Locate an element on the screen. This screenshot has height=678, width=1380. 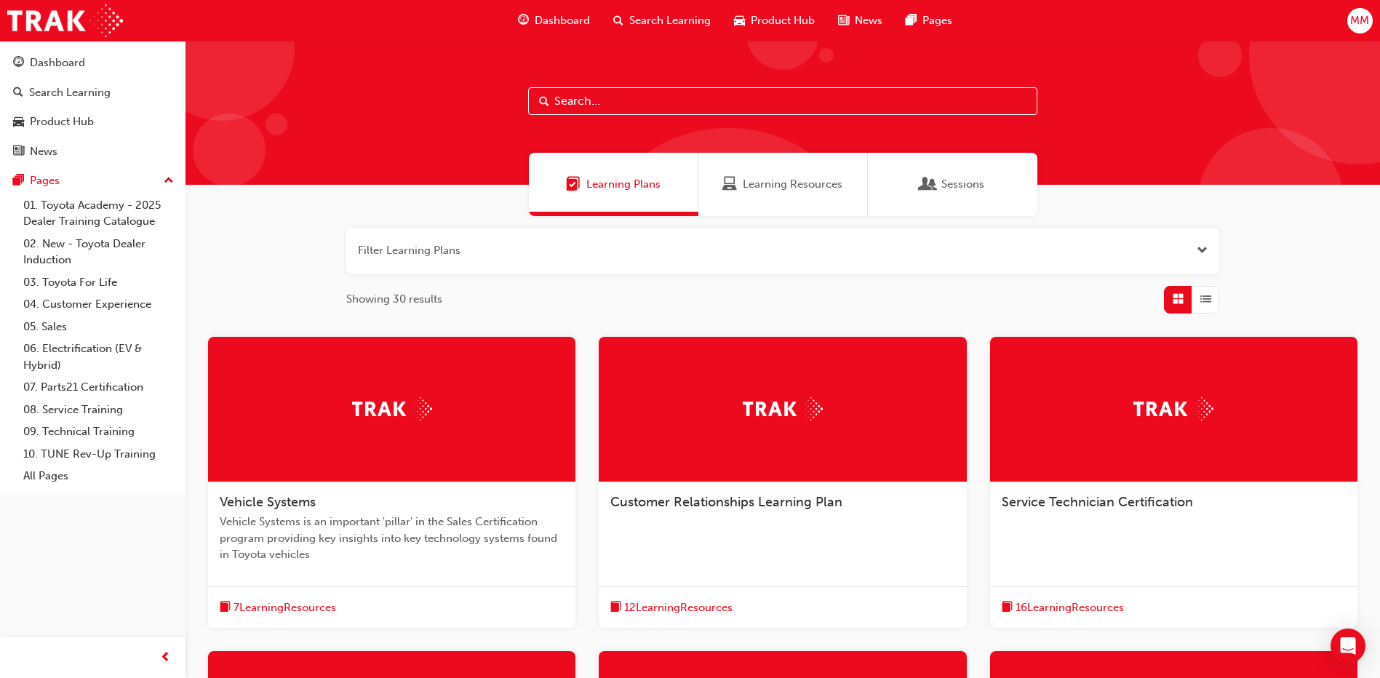
a: 09. Technical Training is located at coordinates (98, 431).